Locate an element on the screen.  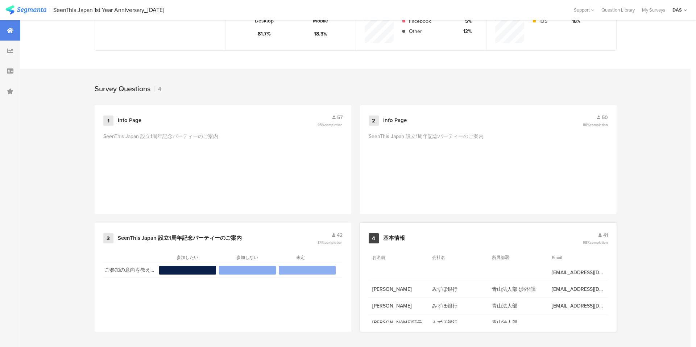
div: Survey Questions is located at coordinates (122, 89).